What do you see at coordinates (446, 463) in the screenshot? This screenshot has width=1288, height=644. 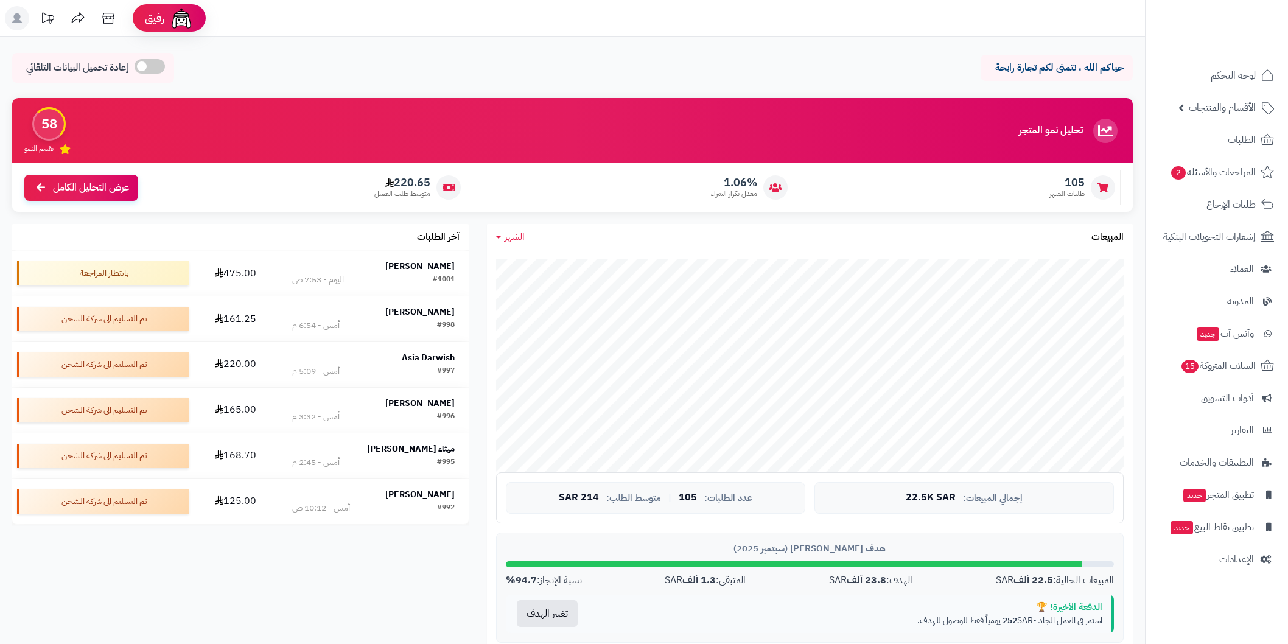 I see `div: #995` at bounding box center [446, 463].